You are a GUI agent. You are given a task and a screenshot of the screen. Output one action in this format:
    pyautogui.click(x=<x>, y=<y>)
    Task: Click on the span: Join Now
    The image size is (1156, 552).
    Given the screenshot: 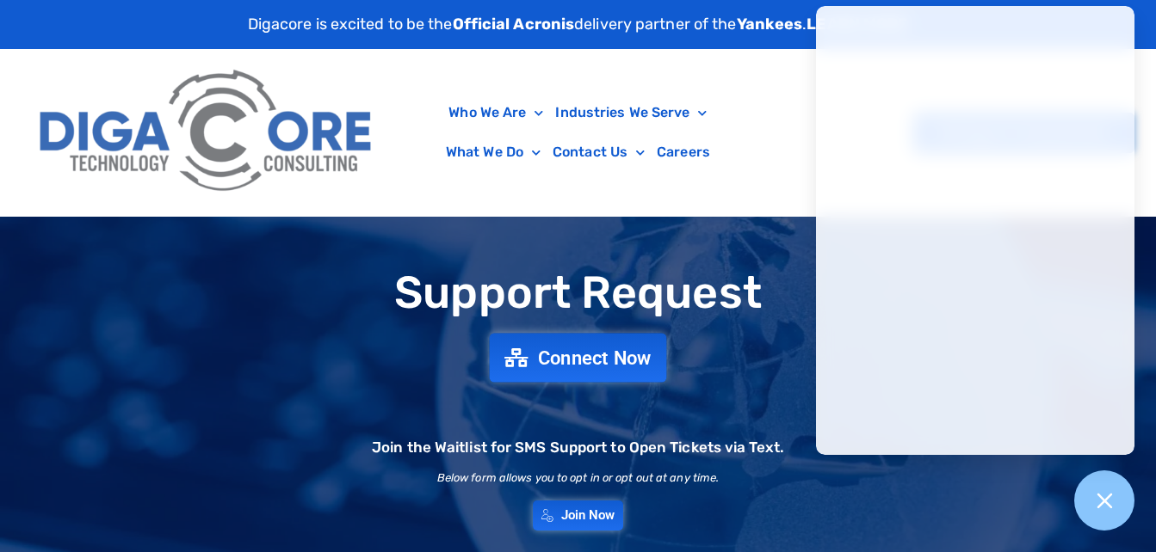 What is the action you would take?
    pyautogui.click(x=588, y=515)
    